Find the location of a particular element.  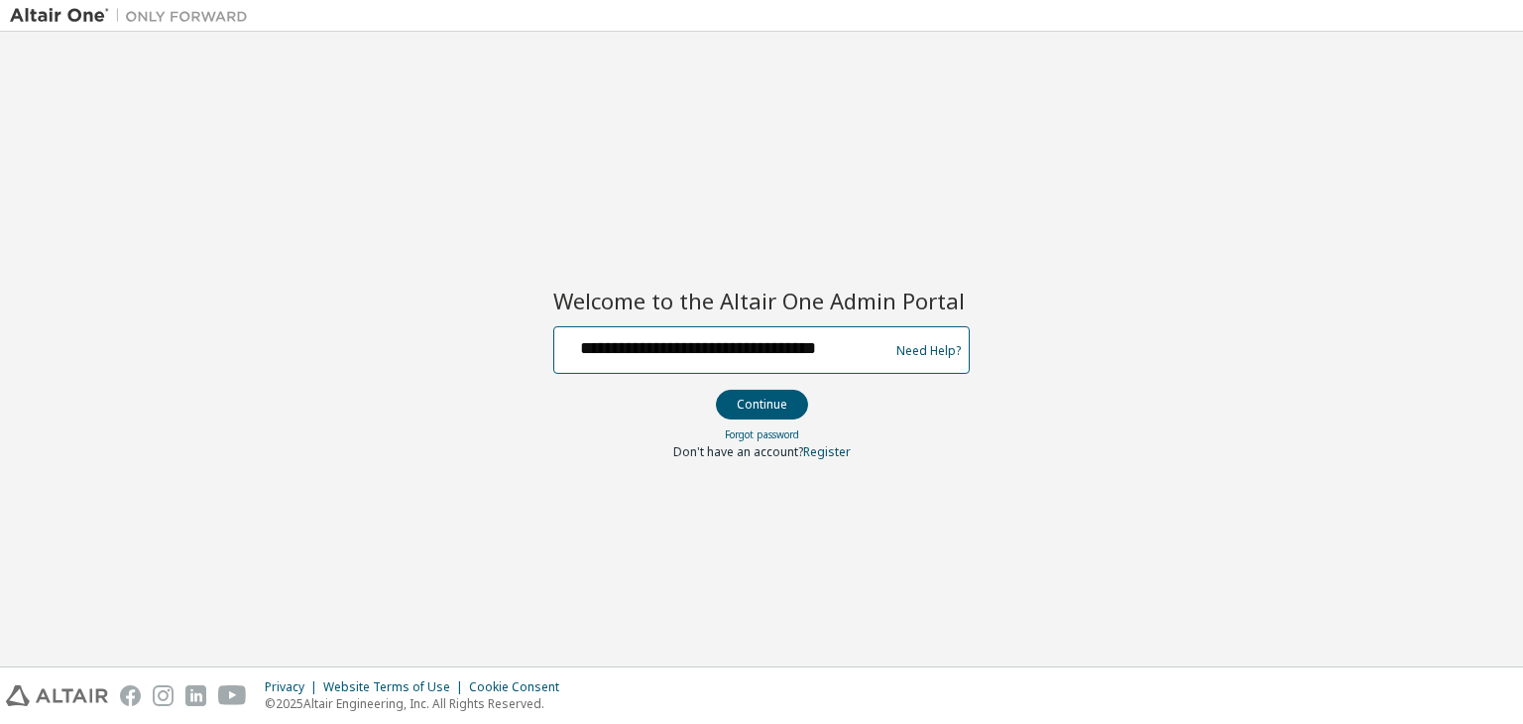

div: Website Terms of Use is located at coordinates (396, 687).